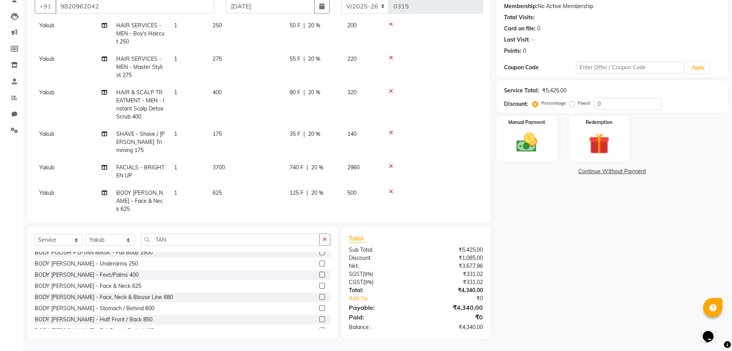 The height and width of the screenshot is (351, 732). What do you see at coordinates (356, 274) in the screenshot?
I see `span: SGST` at bounding box center [356, 274].